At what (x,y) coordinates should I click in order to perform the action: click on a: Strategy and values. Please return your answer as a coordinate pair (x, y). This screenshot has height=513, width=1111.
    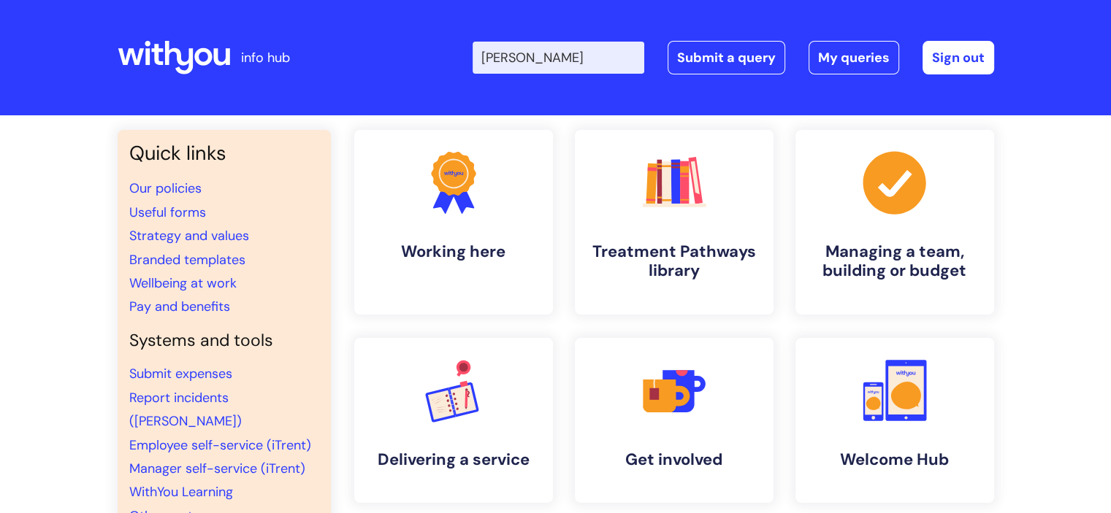
    Looking at the image, I should click on (189, 236).